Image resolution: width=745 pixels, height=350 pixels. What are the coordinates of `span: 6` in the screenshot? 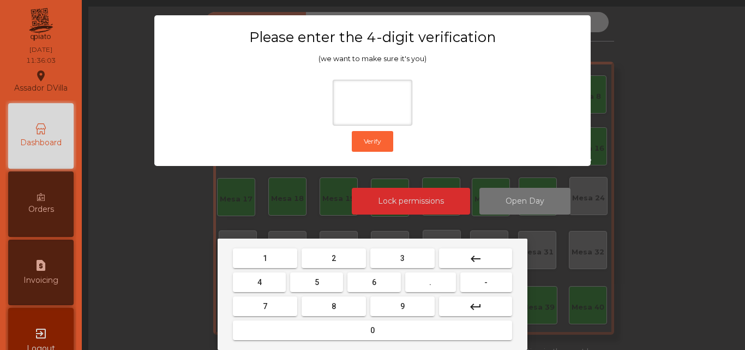 It's located at (374, 282).